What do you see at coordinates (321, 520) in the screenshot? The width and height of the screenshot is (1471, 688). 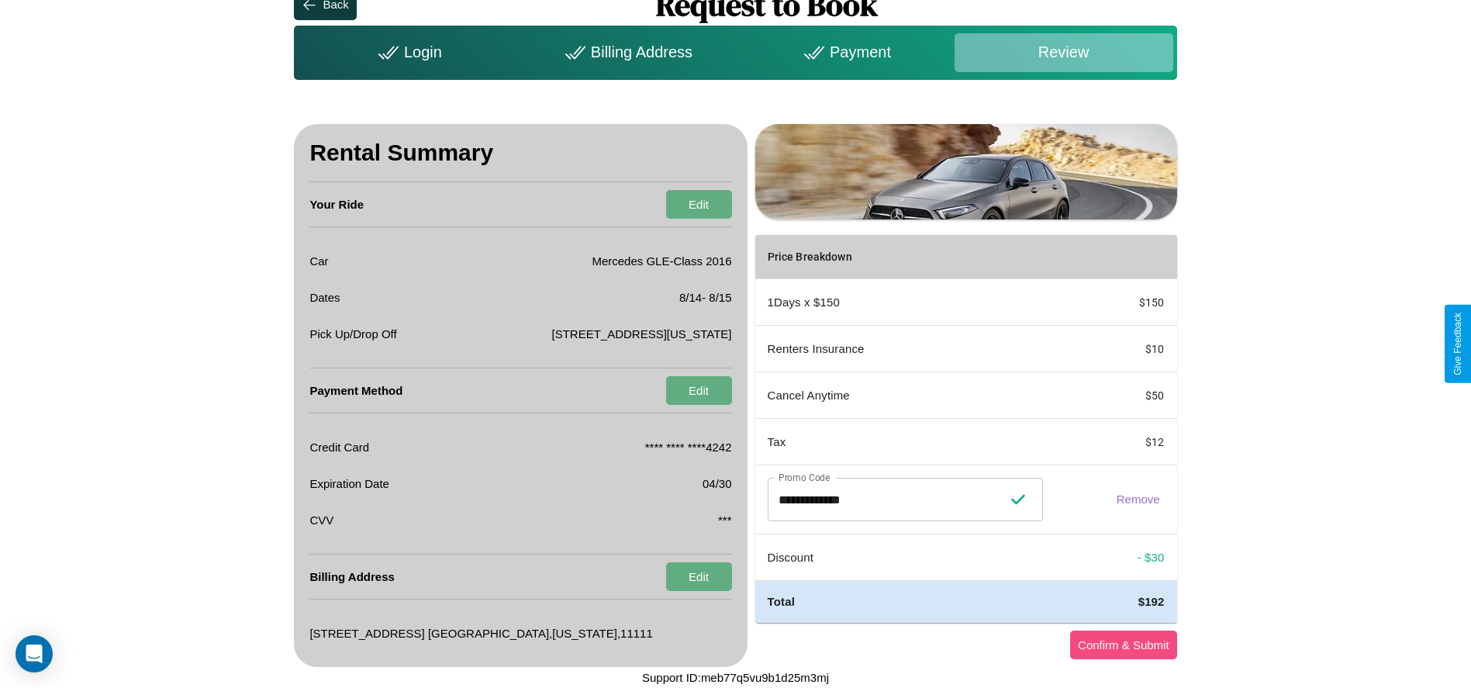 I see `p: CVV` at bounding box center [321, 520].